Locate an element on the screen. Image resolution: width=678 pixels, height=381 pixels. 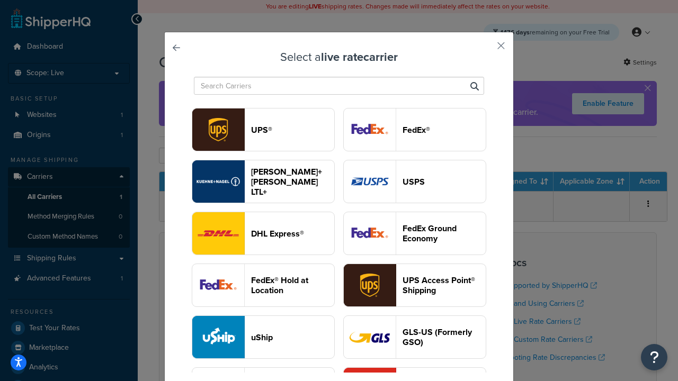
img: fedEx logo is located at coordinates (370, 130).